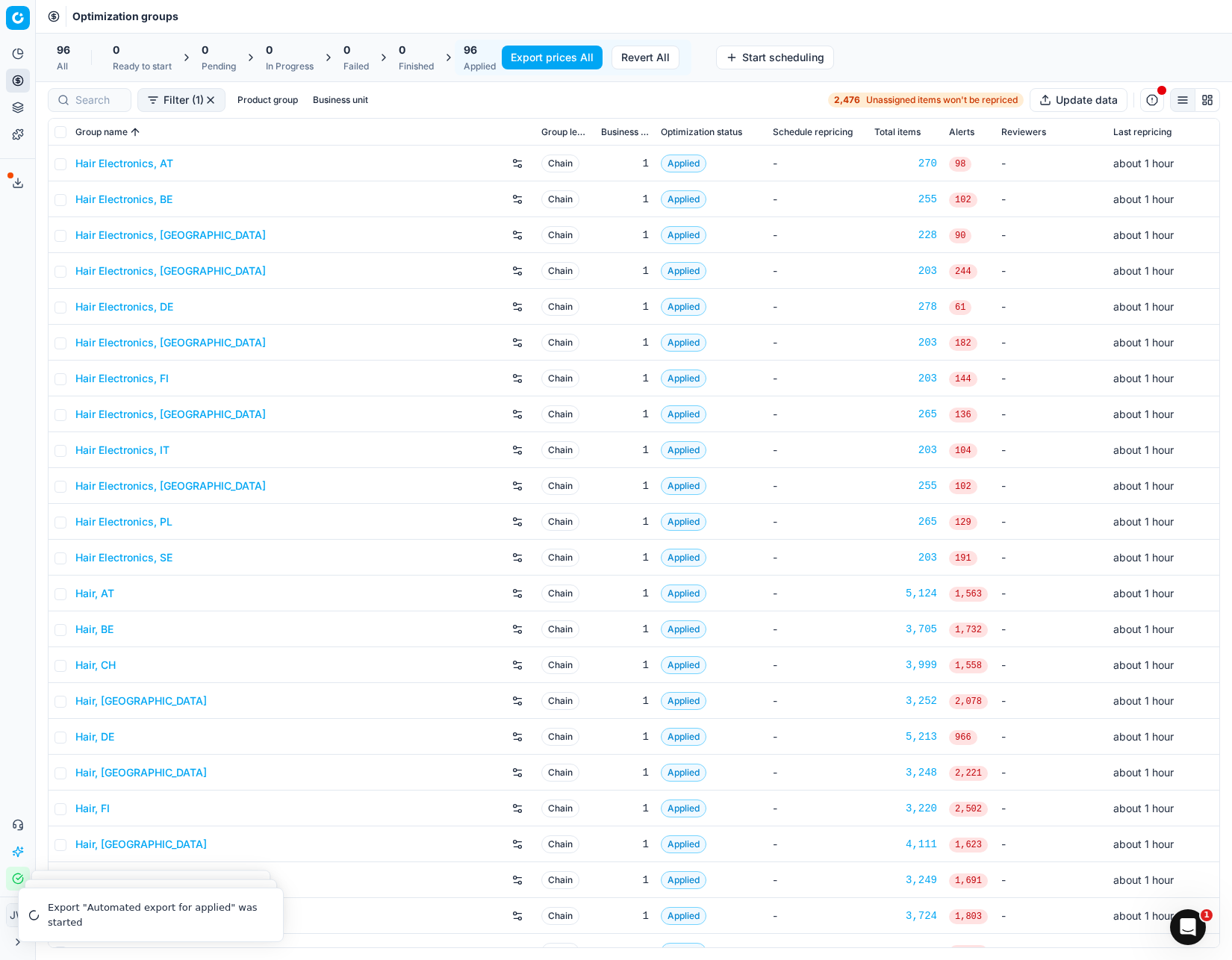  I want to click on strong: 2,476, so click(847, 100).